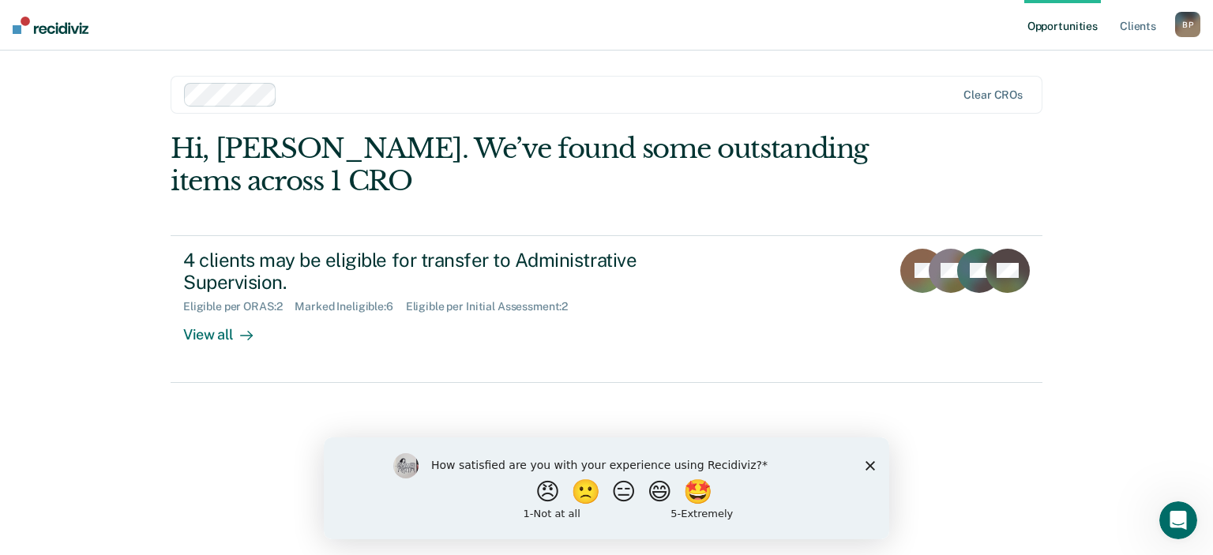 The width and height of the screenshot is (1213, 555). Describe the element at coordinates (993, 95) in the screenshot. I see `div: Clear CROs` at that location.